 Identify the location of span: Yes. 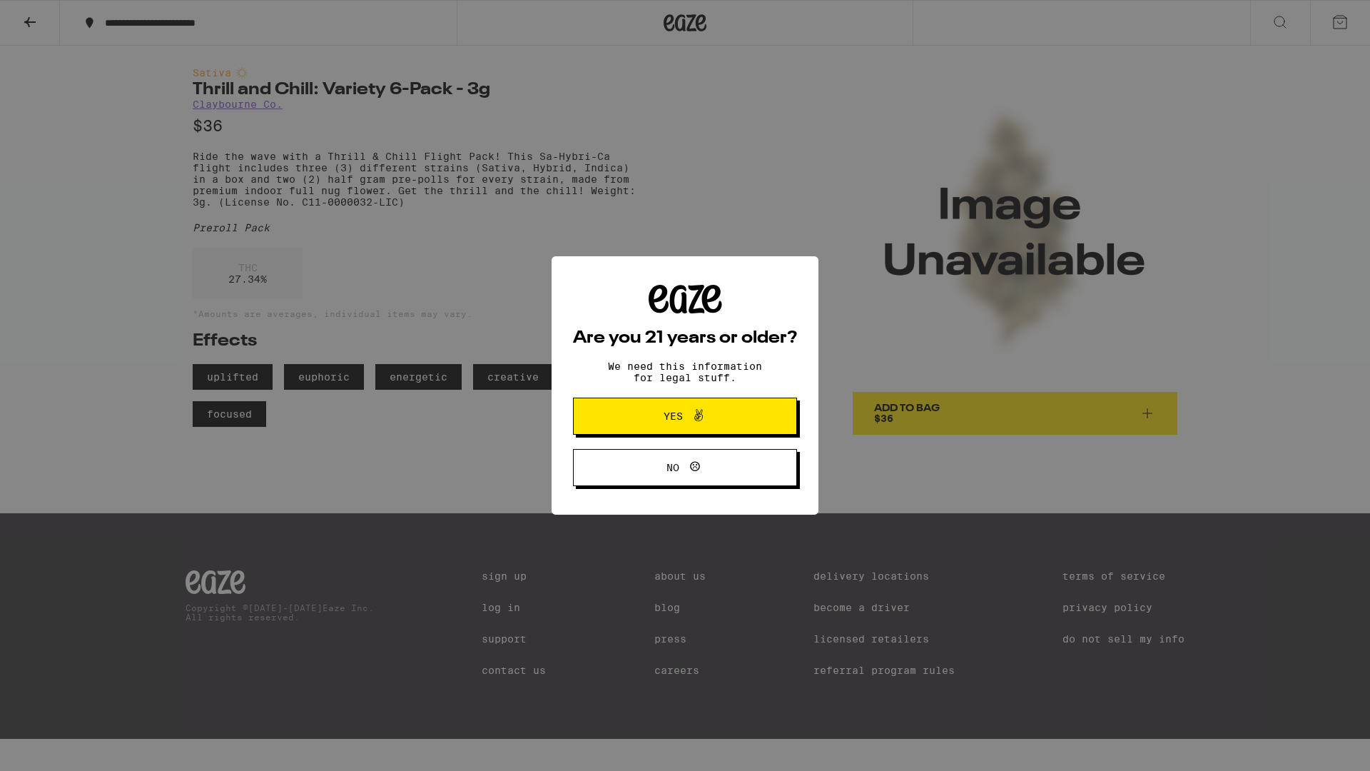
(673, 416).